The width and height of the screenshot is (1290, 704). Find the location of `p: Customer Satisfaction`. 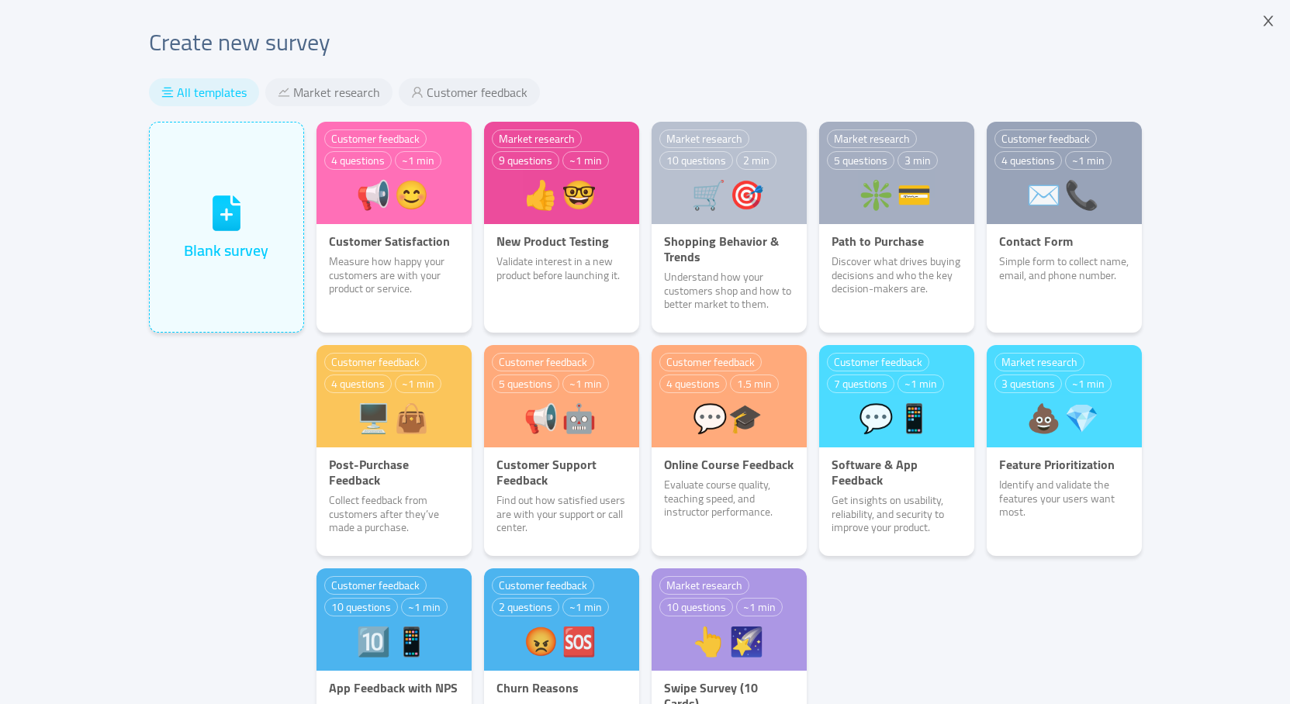

p: Customer Satisfaction is located at coordinates (394, 241).